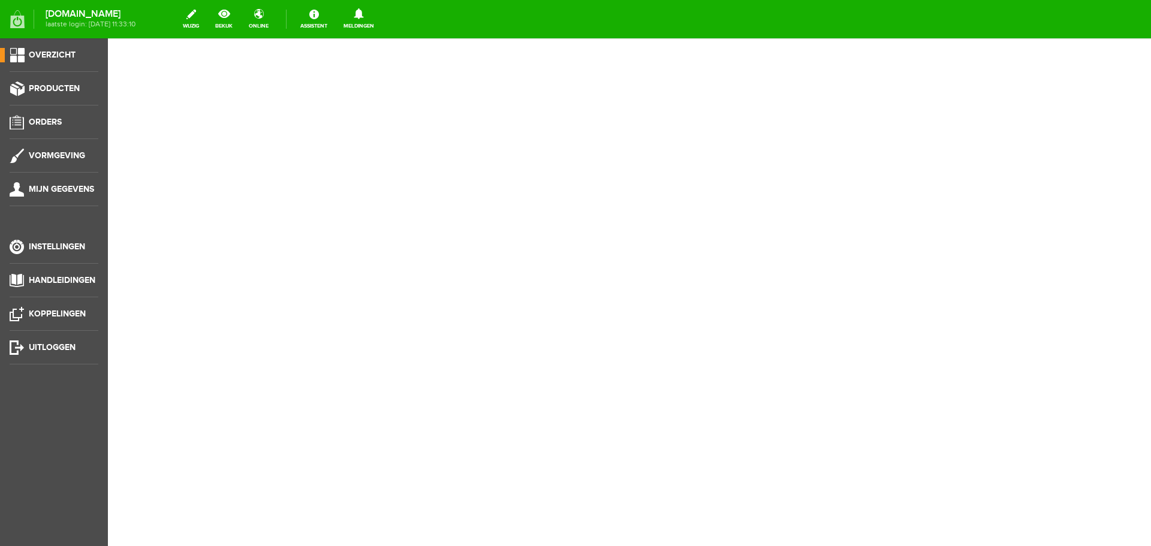 The width and height of the screenshot is (1151, 546). Describe the element at coordinates (61, 189) in the screenshot. I see `span: Mijn gegevens` at that location.